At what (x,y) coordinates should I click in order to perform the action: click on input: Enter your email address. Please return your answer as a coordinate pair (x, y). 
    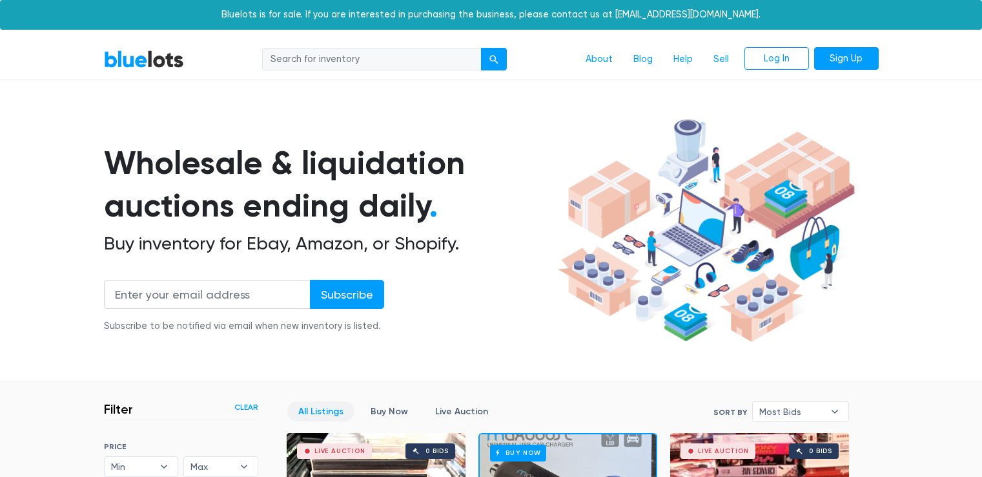
    Looking at the image, I should click on (207, 294).